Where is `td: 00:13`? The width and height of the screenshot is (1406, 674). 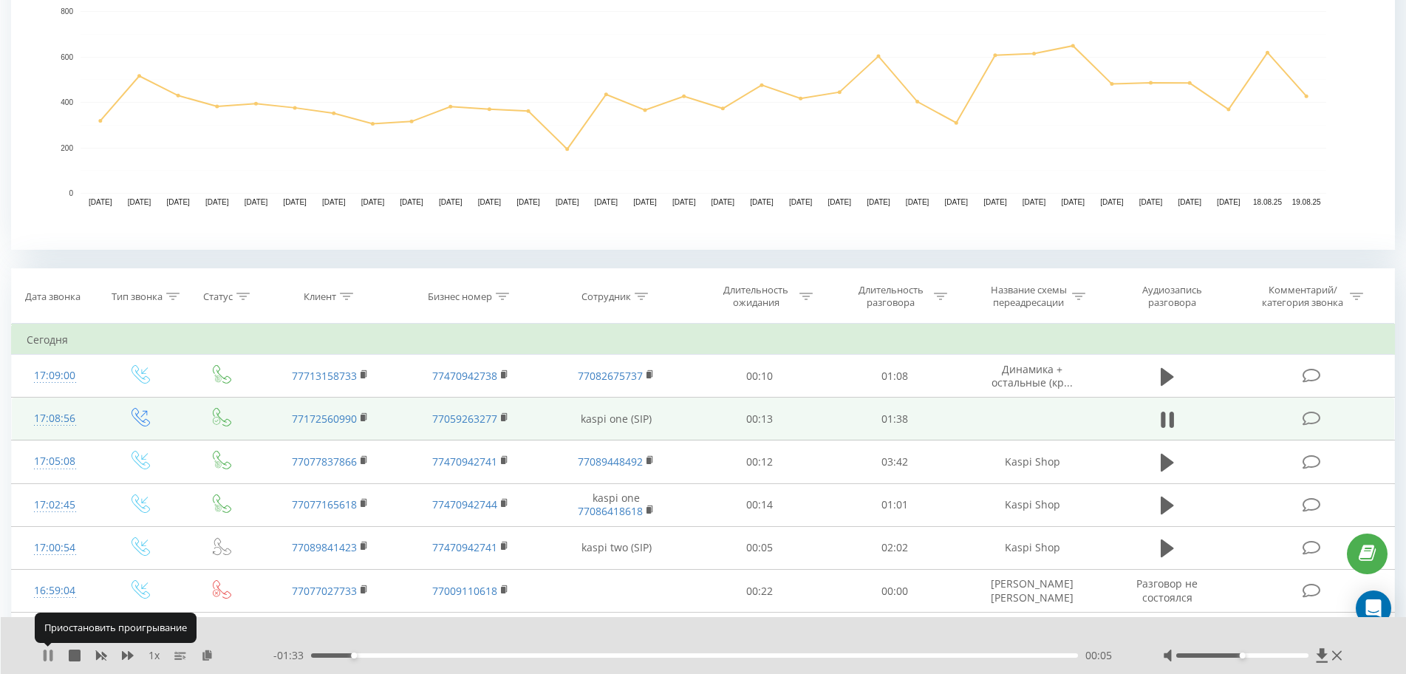 td: 00:13 is located at coordinates (759, 419).